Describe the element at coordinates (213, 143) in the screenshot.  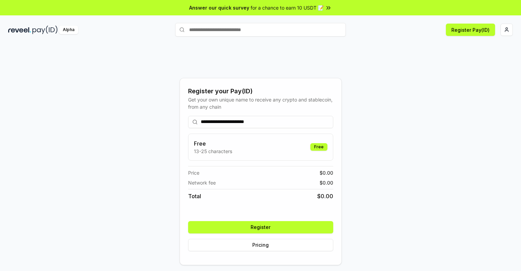
I see `h3: Free` at that location.